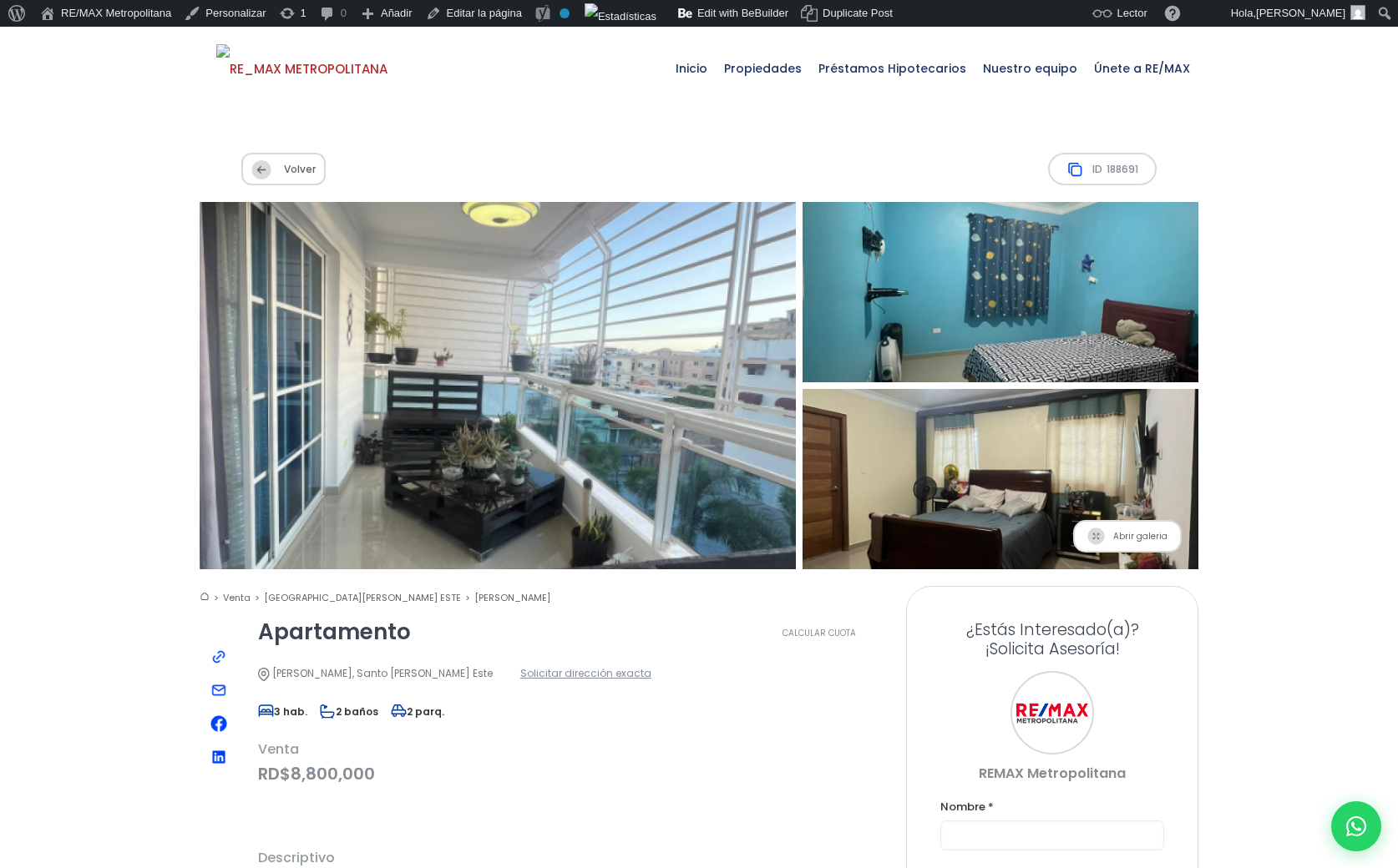 The height and width of the screenshot is (868, 1398). I want to click on img: Inicio, so click(204, 596).